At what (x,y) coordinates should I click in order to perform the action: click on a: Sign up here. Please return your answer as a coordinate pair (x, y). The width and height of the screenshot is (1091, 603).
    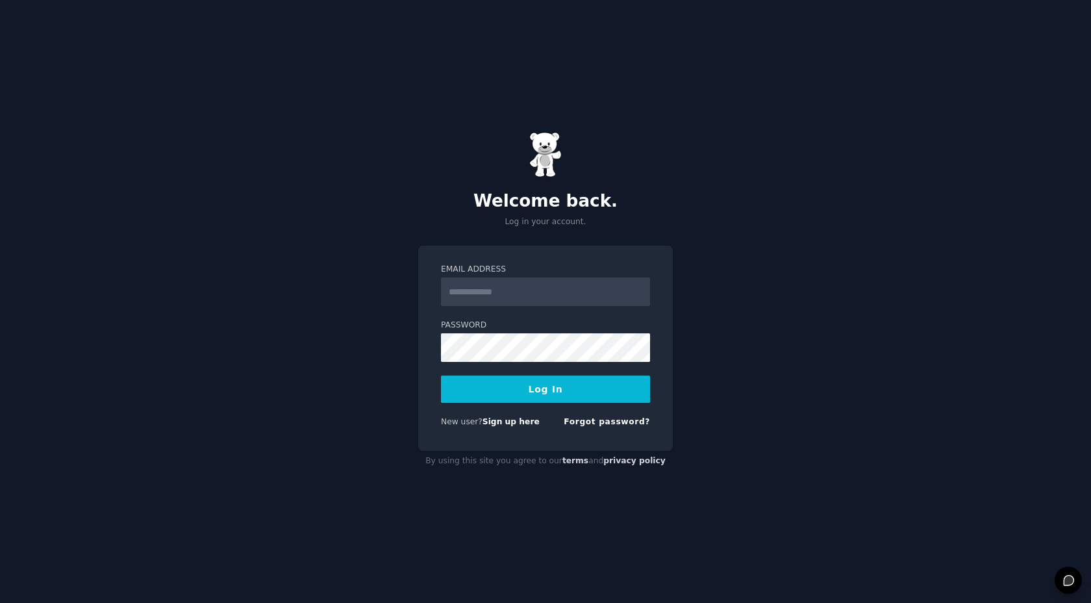
    Looking at the image, I should click on (511, 422).